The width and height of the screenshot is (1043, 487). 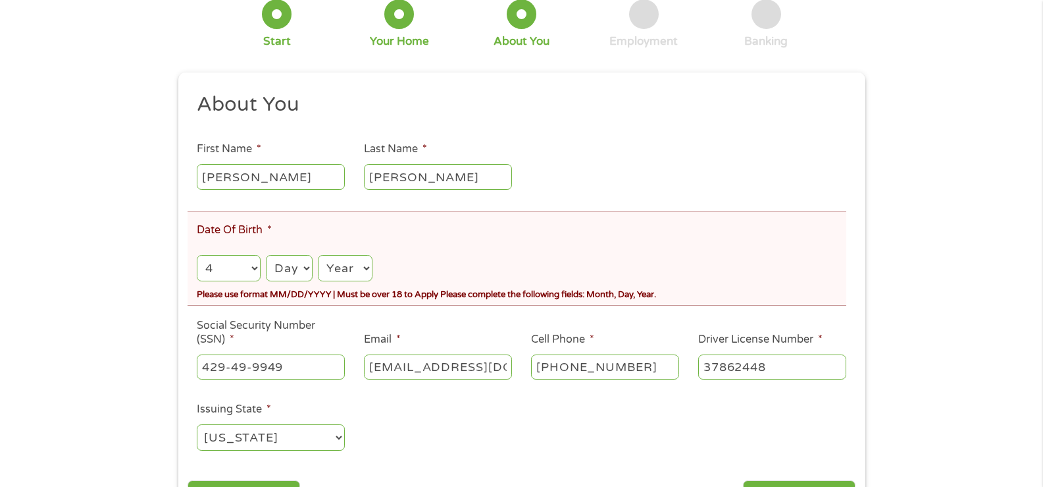 I want to click on input: john@gmail.com, so click(x=438, y=367).